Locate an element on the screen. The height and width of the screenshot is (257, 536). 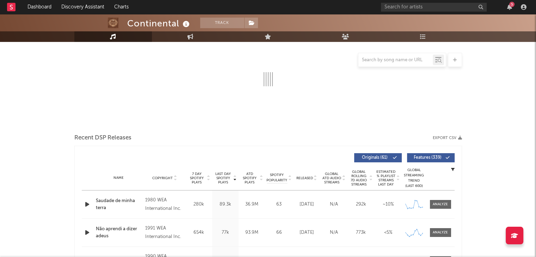
input: Search by song name or URL is located at coordinates (395, 60).